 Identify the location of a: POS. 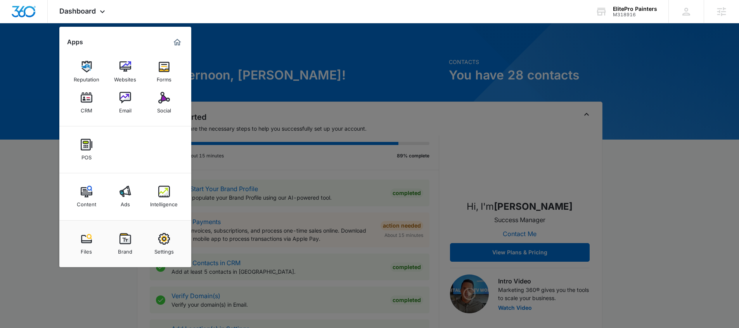
(86, 150).